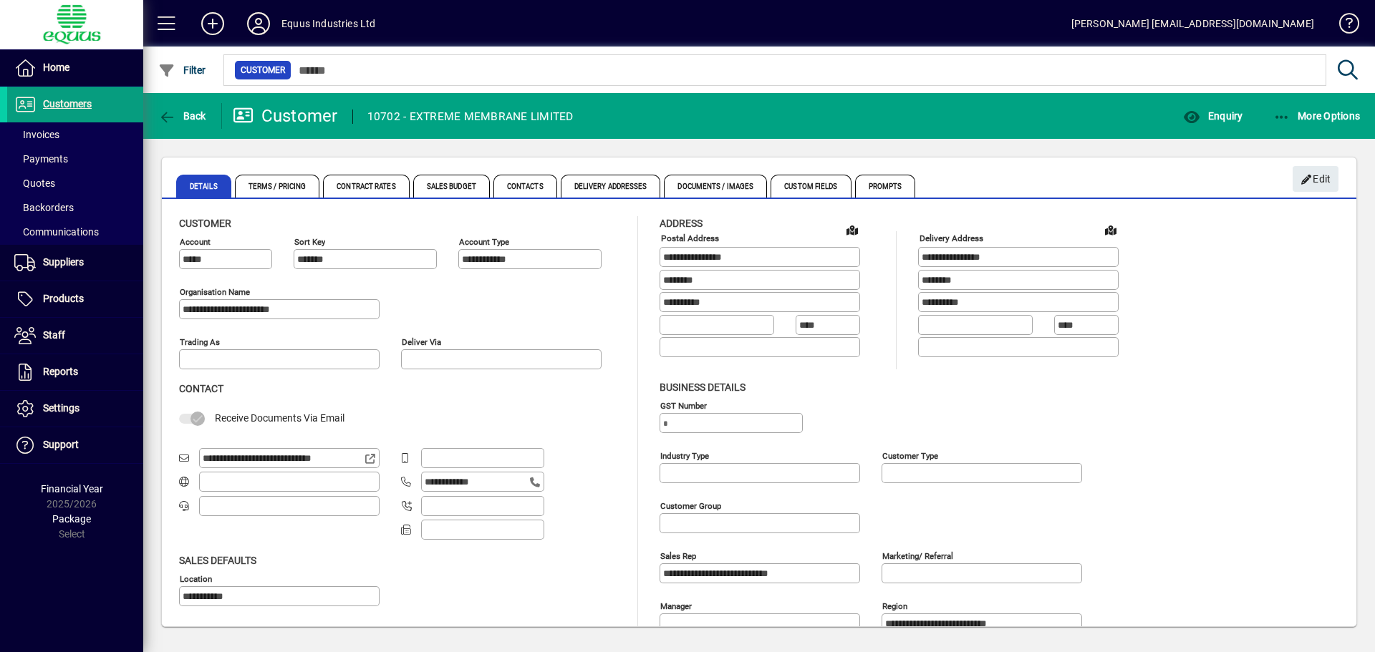 This screenshot has height=652, width=1375. What do you see at coordinates (72, 489) in the screenshot?
I see `span: Financial Year` at bounding box center [72, 489].